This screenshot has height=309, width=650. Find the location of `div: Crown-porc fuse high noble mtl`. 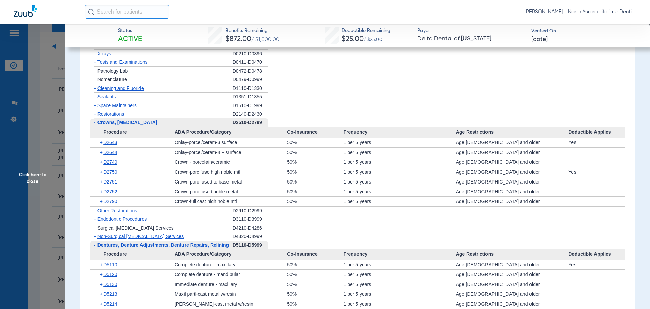

div: Crown-porc fuse high noble mtl is located at coordinates (231, 172).